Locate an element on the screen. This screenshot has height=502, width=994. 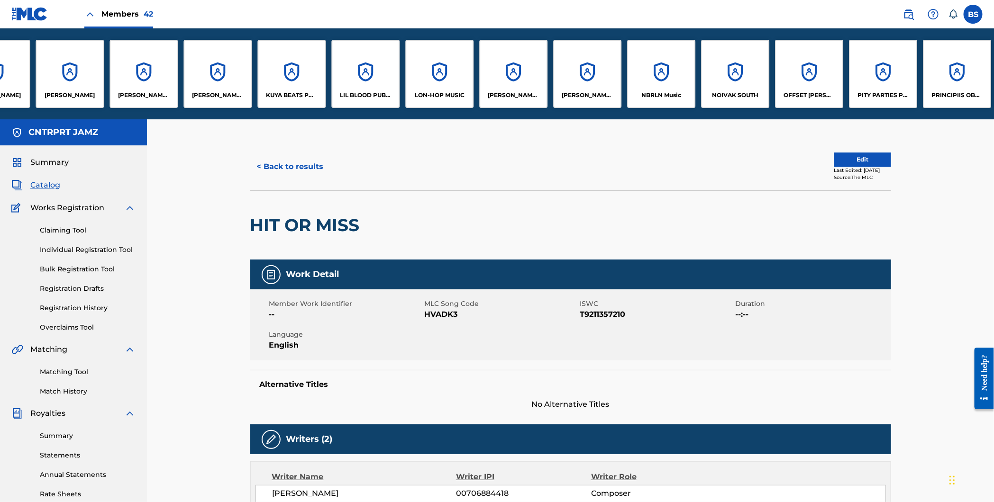
a: AccountsLON-HOP MUSIC is located at coordinates (439, 74).